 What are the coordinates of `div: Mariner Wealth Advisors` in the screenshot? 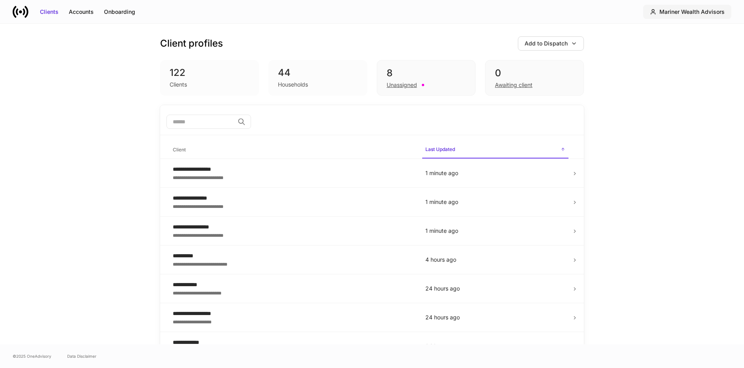 It's located at (692, 12).